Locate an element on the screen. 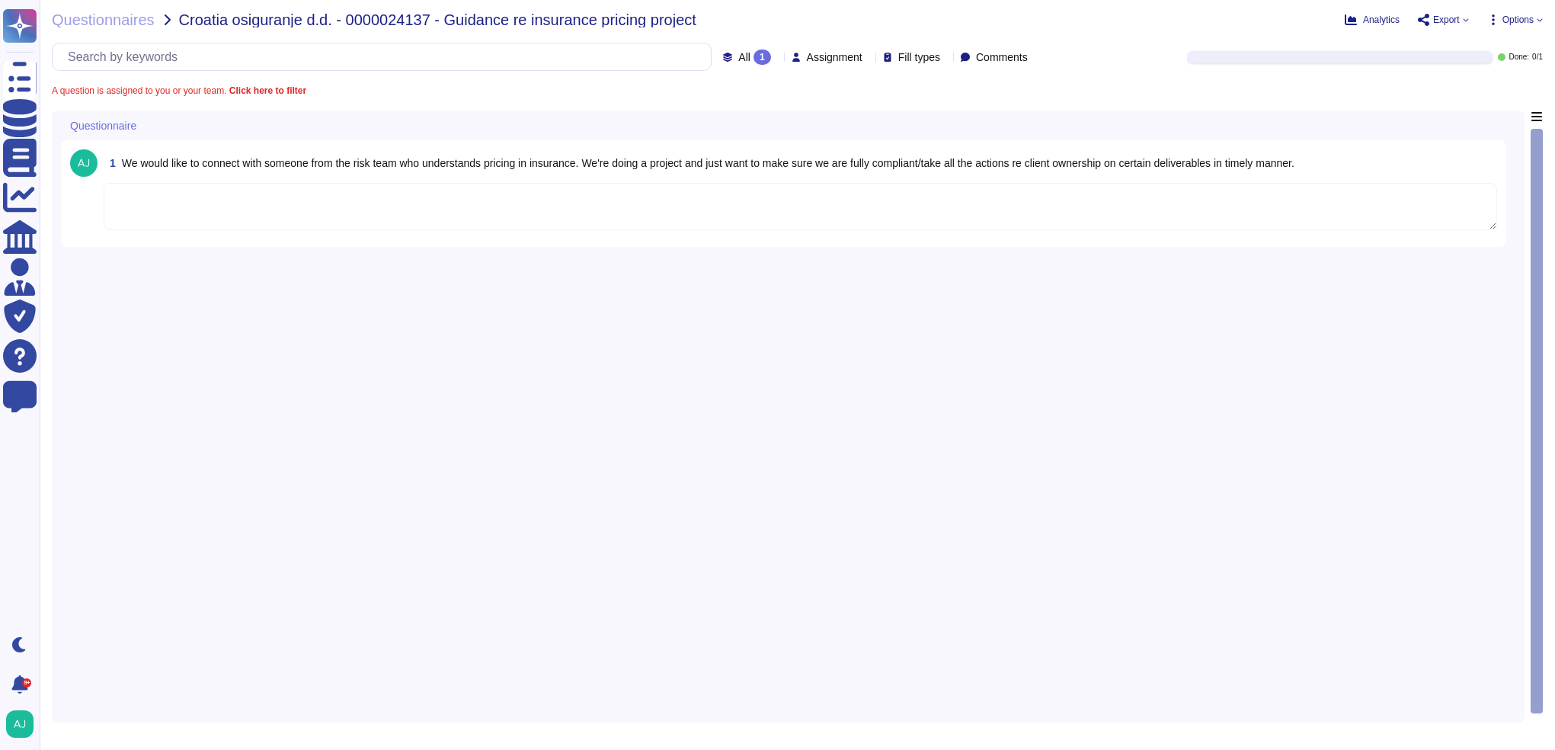 This screenshot has height=750, width=1555. span: 0 / 1 is located at coordinates (1537, 57).